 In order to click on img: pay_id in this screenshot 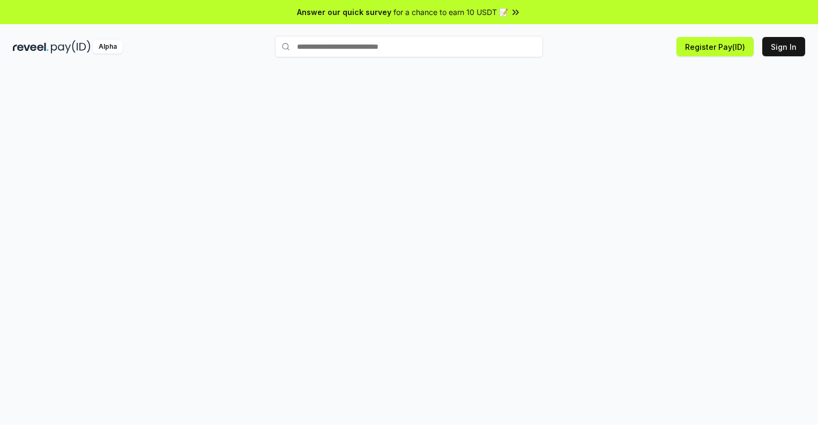, I will do `click(71, 47)`.